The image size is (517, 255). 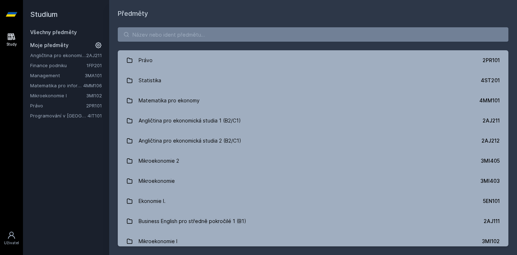 I want to click on h1: Předměty, so click(x=313, y=14).